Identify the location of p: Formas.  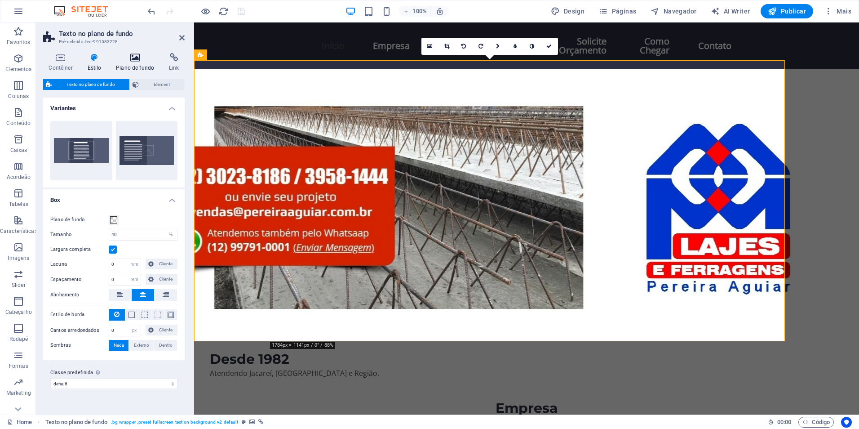
(18, 366).